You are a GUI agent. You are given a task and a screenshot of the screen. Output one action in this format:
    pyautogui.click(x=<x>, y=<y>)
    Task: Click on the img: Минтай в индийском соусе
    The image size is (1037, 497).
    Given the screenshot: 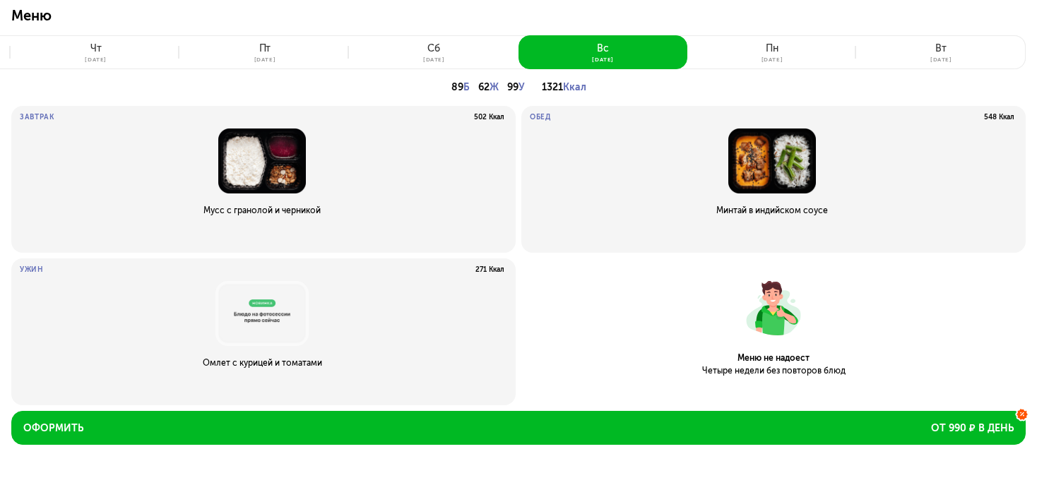 What is the action you would take?
    pyautogui.click(x=772, y=161)
    